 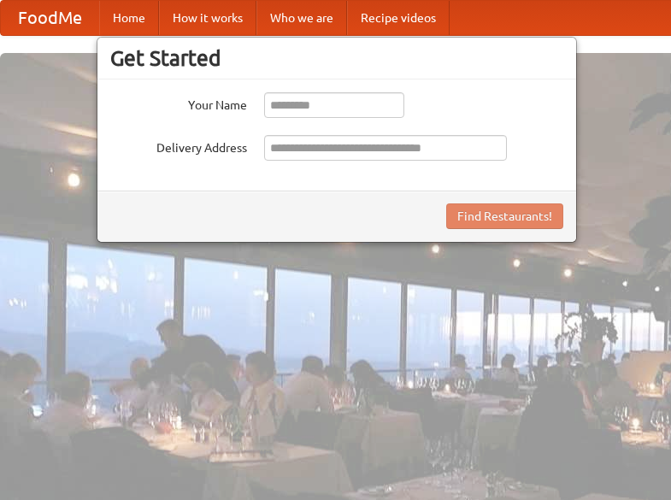 I want to click on button: Find Restaurants!, so click(x=504, y=216).